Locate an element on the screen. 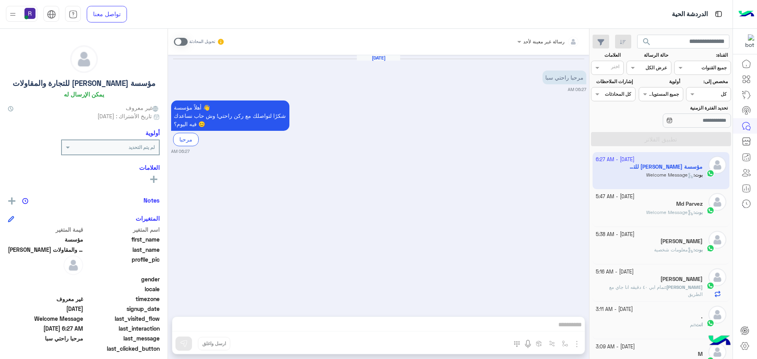 This screenshot has width=757, height=359. img: Logo is located at coordinates (746, 14).